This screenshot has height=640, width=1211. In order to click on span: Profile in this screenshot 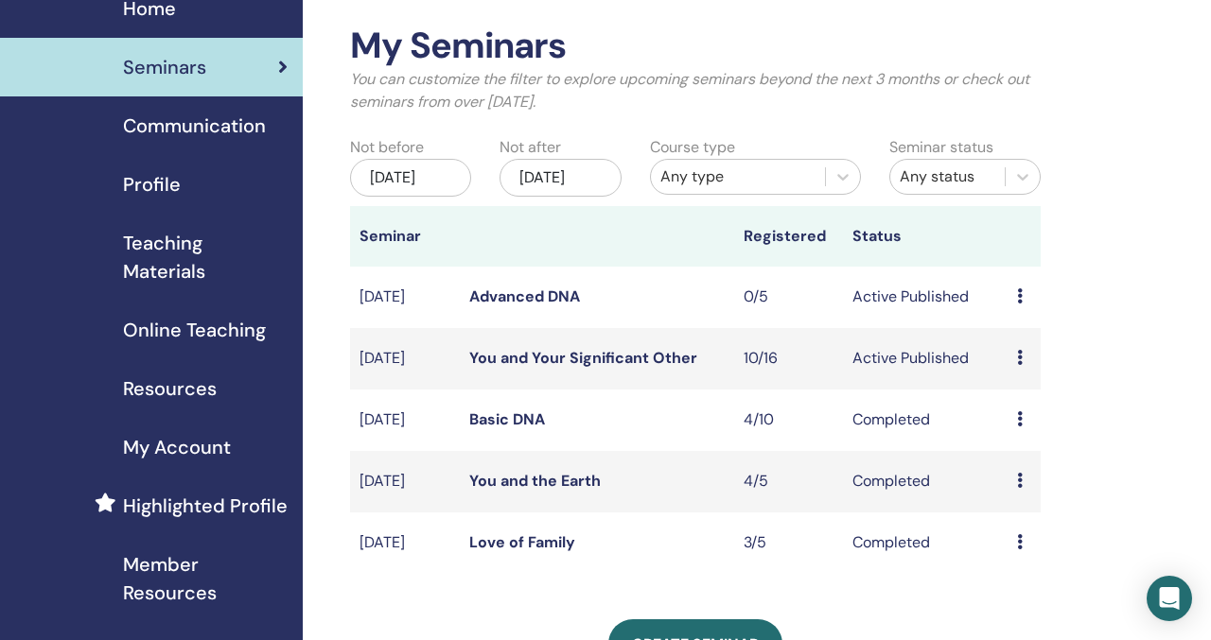, I will do `click(151, 184)`.